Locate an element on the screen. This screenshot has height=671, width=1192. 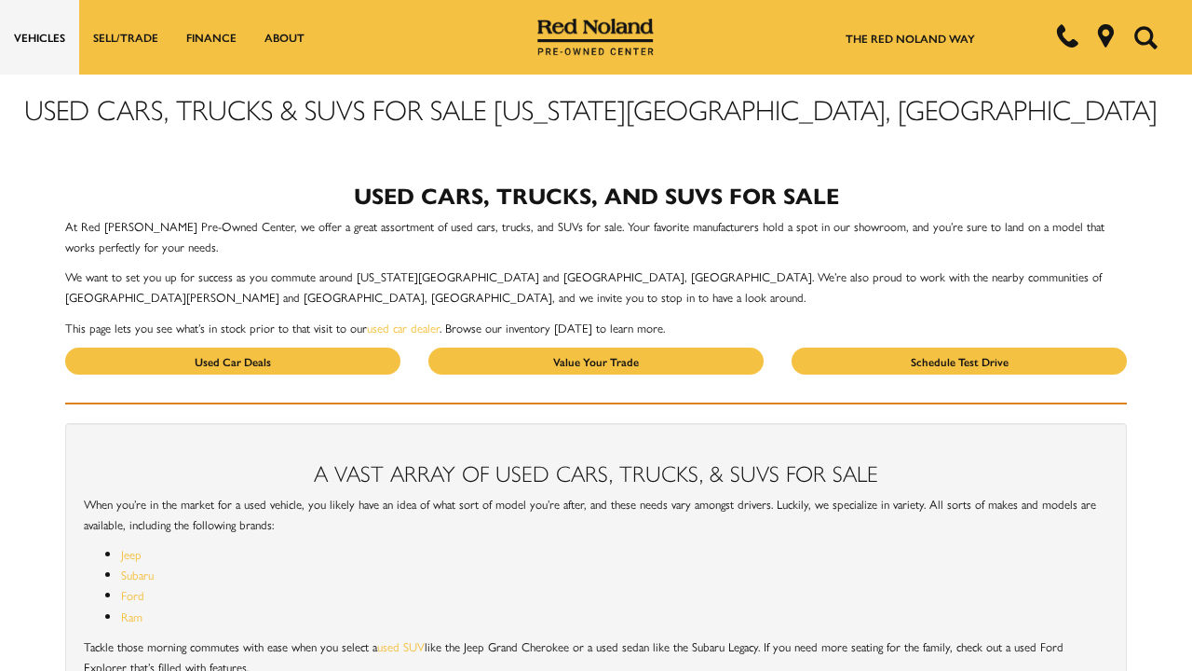
a: Jeep is located at coordinates (131, 553).